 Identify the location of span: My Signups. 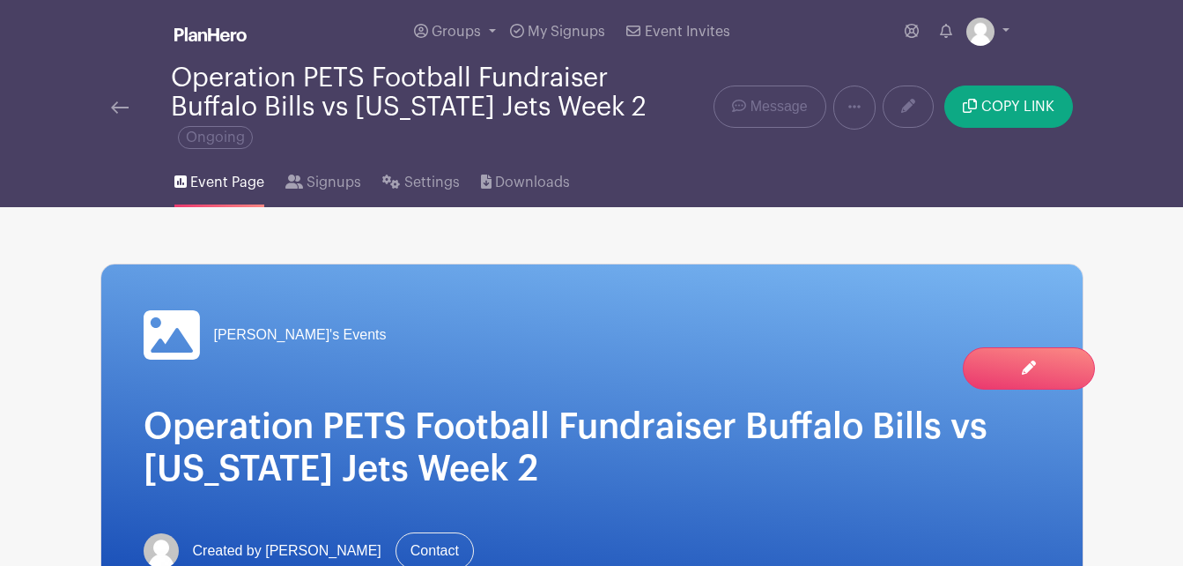
(566, 32).